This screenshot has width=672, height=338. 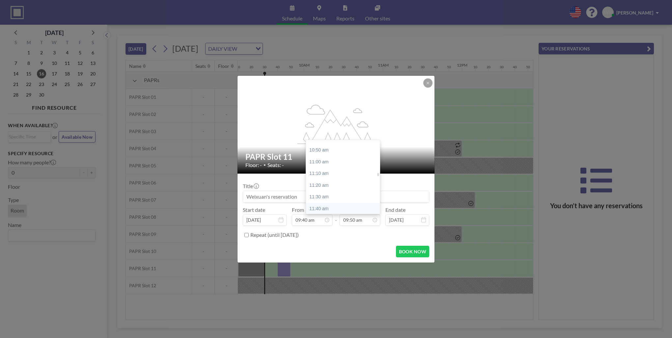 I want to click on div: 10:50 am, so click(x=344, y=150).